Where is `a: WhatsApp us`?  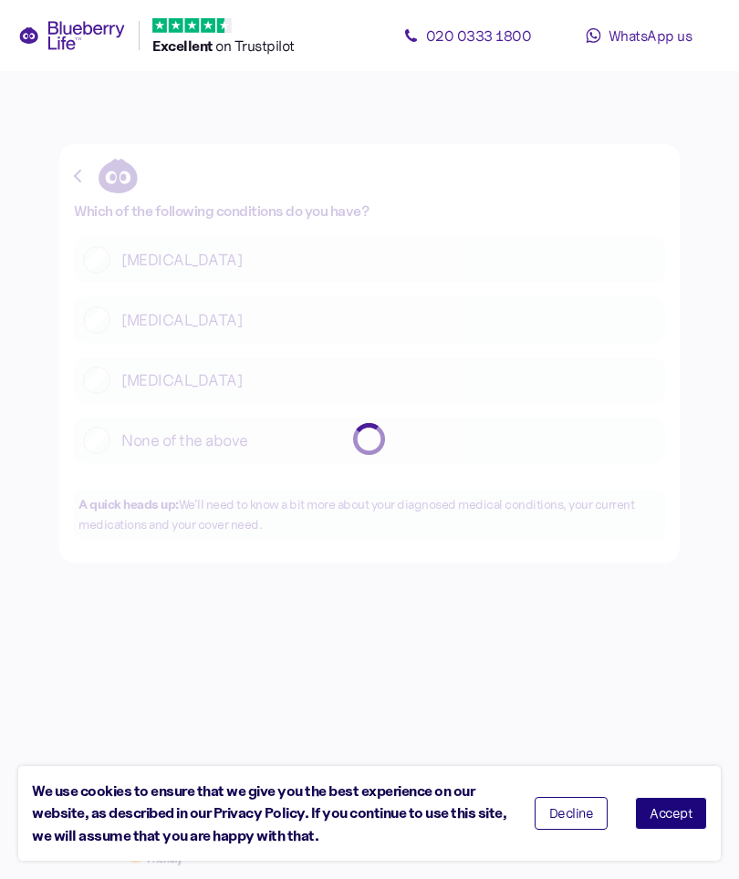
a: WhatsApp us is located at coordinates (638, 36).